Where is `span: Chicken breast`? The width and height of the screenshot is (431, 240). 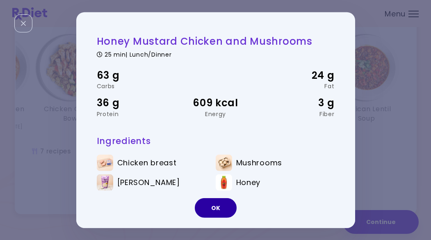 span: Chicken breast is located at coordinates (147, 163).